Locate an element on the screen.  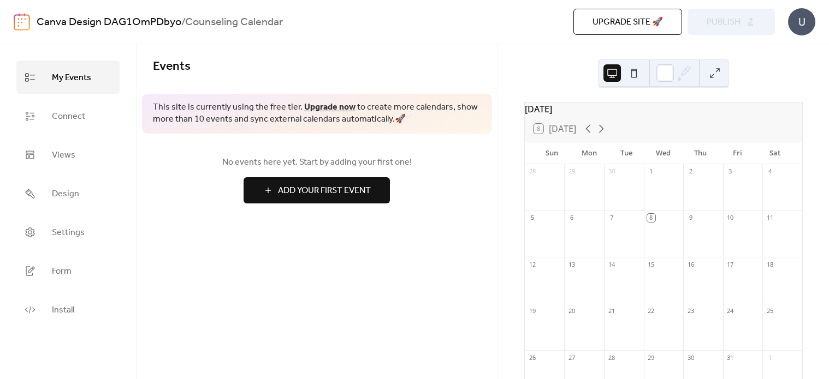
div: 26 is located at coordinates (532, 358).